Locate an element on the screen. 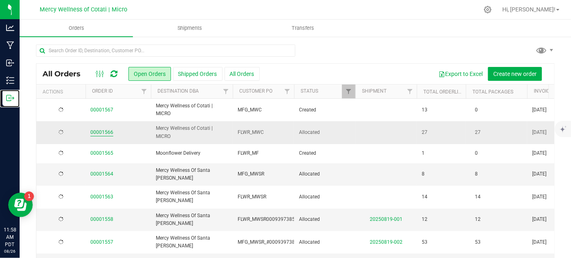 The image size is (571, 258). a: 00001564 is located at coordinates (102, 174).